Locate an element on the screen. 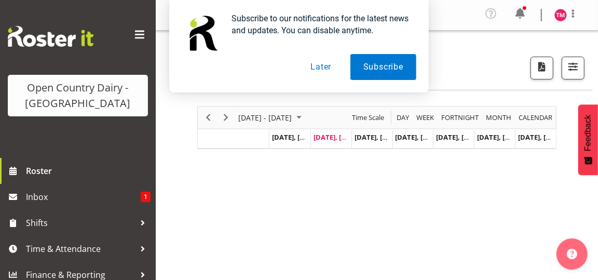 The height and width of the screenshot is (280, 598). span: Month is located at coordinates (498, 117).